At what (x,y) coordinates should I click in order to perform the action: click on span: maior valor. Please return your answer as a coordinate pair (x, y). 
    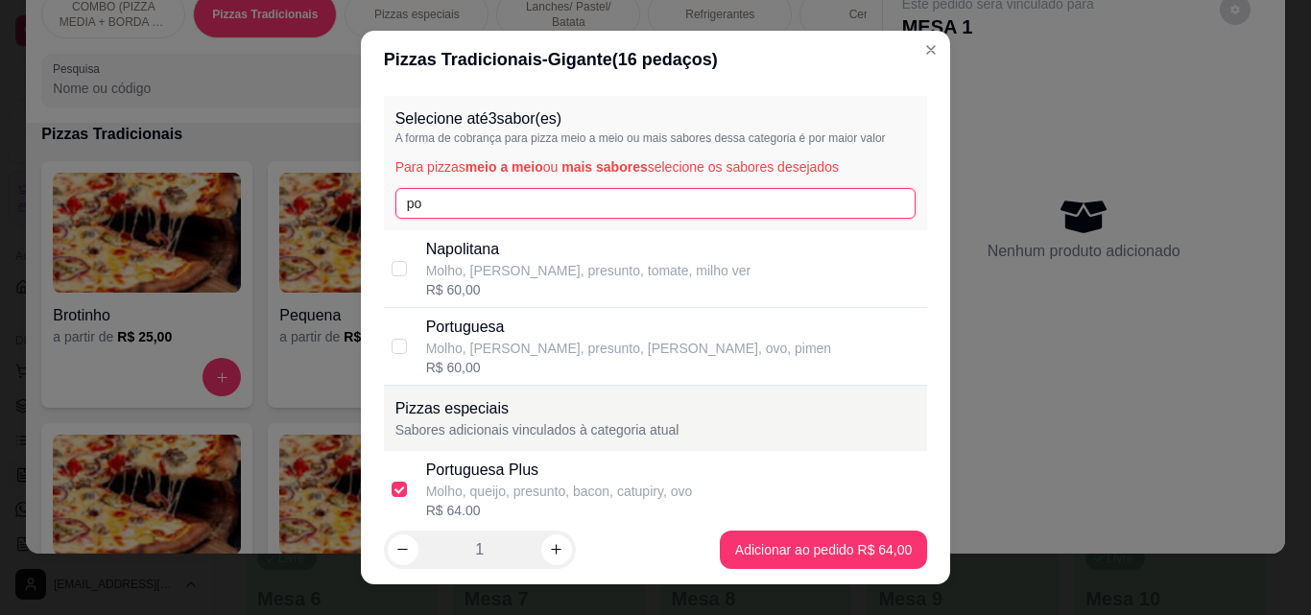
    Looking at the image, I should click on (856, 138).